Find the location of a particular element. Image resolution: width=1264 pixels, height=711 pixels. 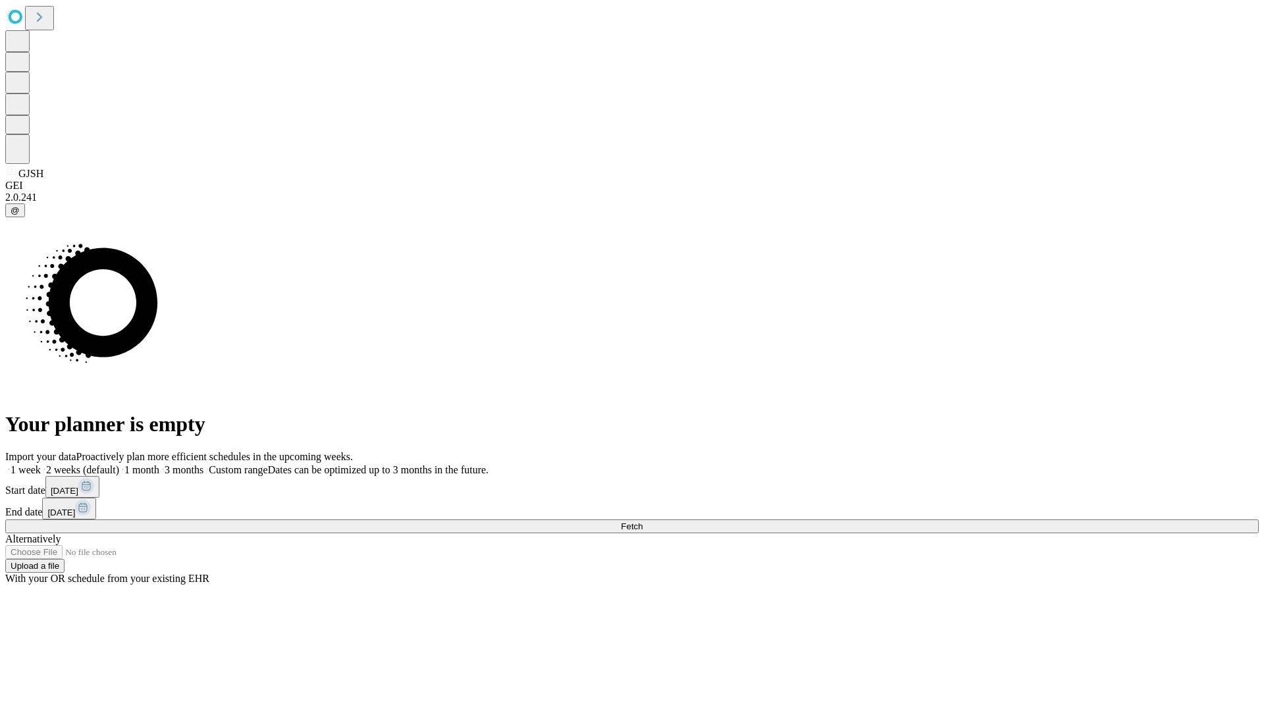

span: Alternatively is located at coordinates (33, 538).